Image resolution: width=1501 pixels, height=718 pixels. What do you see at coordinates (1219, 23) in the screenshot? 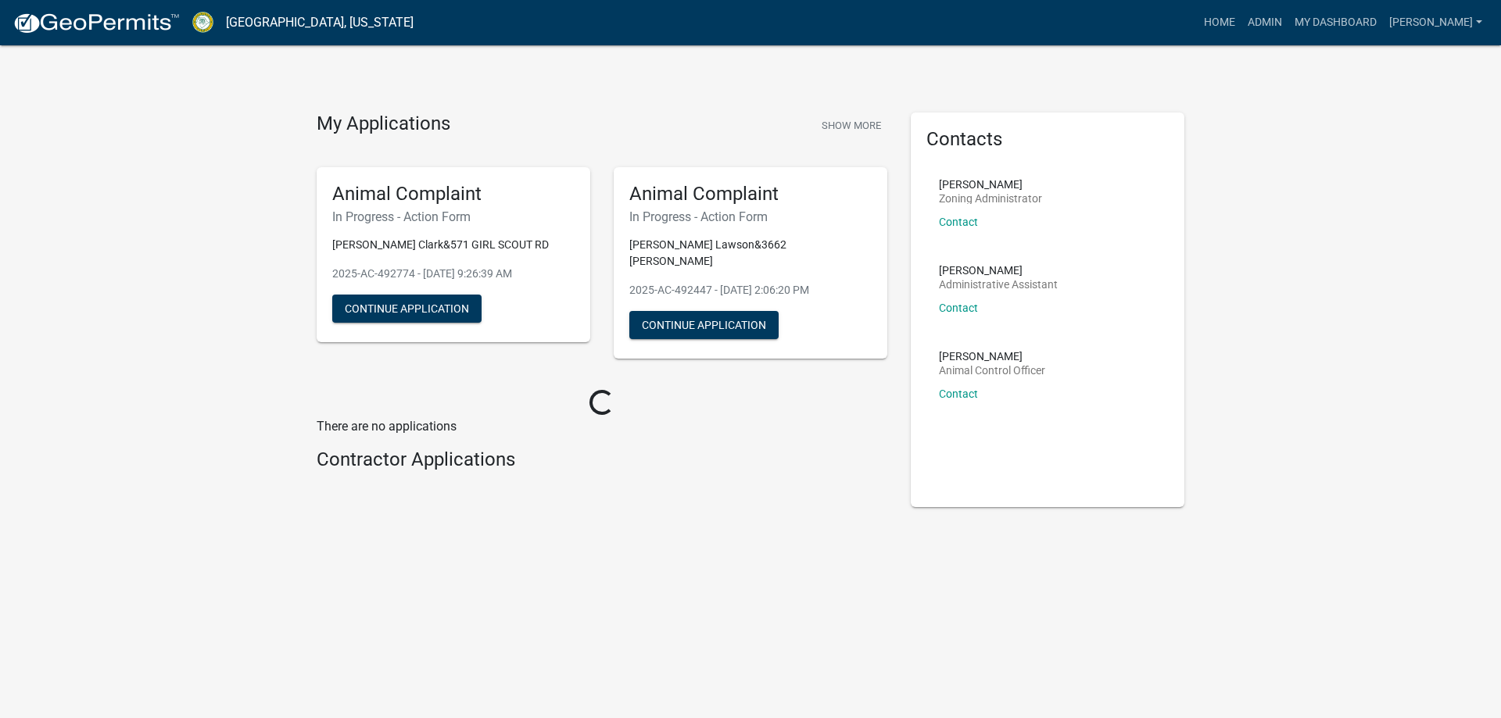
I see `a: Home` at bounding box center [1219, 23].